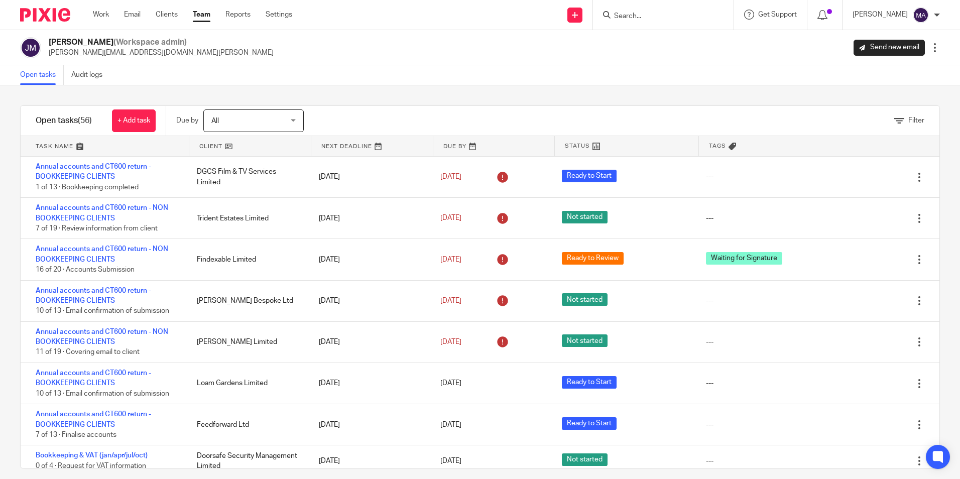 This screenshot has height=479, width=960. What do you see at coordinates (90, 75) in the screenshot?
I see `a: Audit logs` at bounding box center [90, 75].